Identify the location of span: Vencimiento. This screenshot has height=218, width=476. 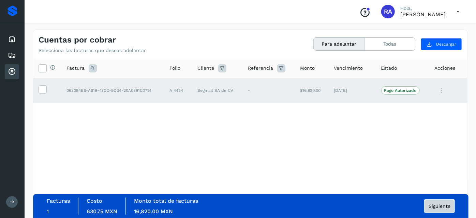
(348, 68).